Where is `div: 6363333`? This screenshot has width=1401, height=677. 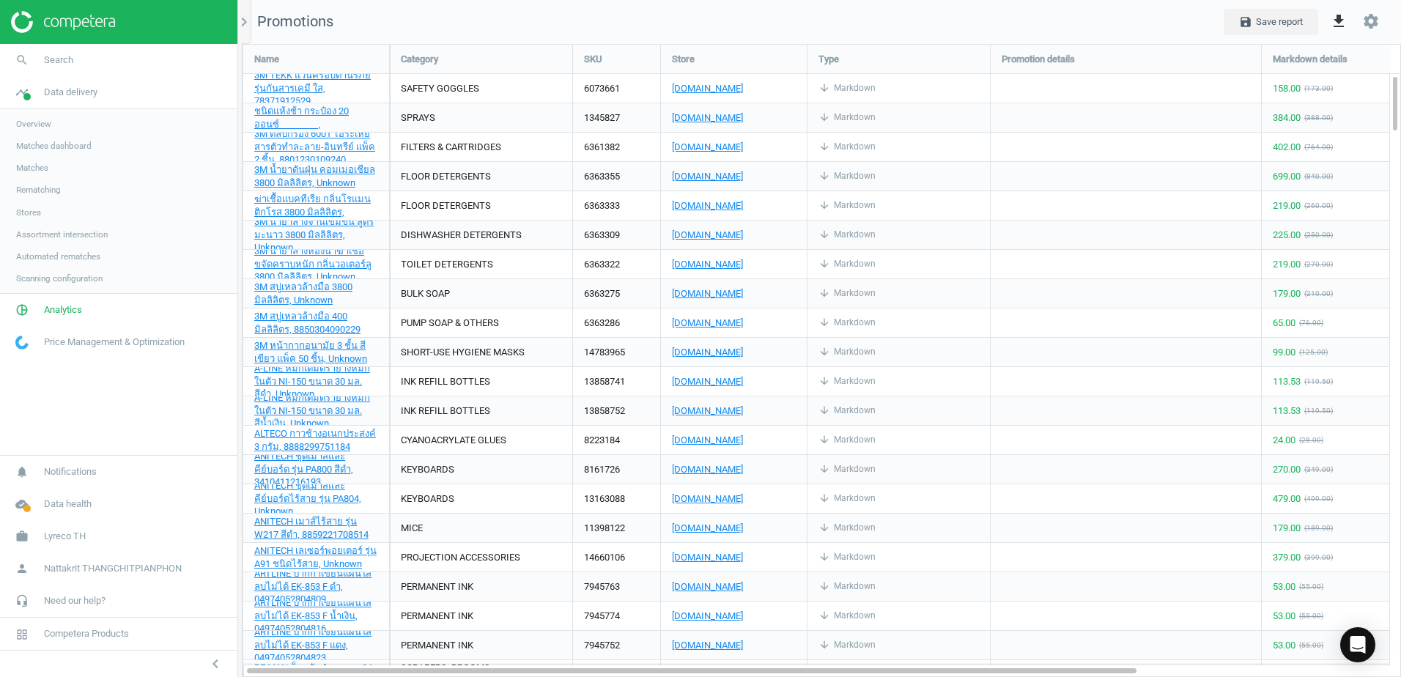 div: 6363333 is located at coordinates (616, 205).